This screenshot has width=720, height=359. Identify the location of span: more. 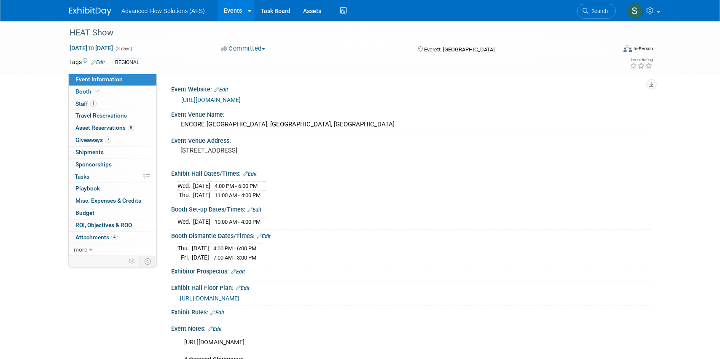
(81, 250).